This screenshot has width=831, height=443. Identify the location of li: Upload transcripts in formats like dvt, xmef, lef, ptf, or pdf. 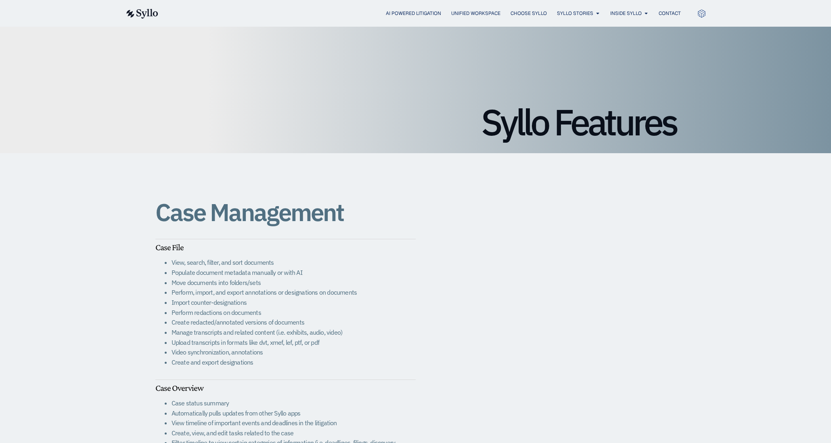
(294, 342).